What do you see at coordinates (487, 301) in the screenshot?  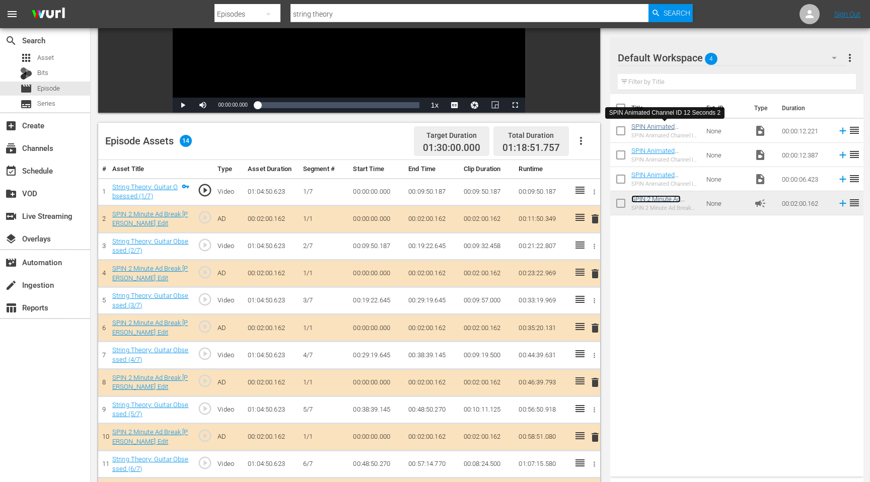 I see `td: 00:09:57.000` at bounding box center [487, 301].